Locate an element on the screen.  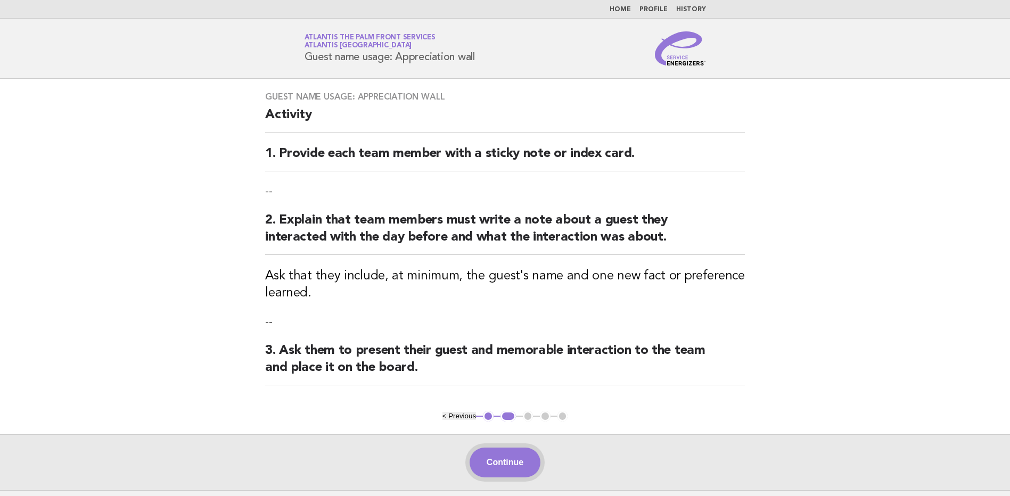
h2: 2. Explain that team members must write a note about a guest they interacted with the day before ... is located at coordinates (505, 233).